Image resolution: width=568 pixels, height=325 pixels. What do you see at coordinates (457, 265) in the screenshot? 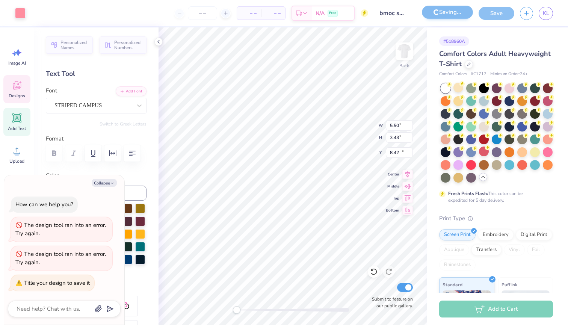
I see `div: Rhinestones` at bounding box center [457, 265].